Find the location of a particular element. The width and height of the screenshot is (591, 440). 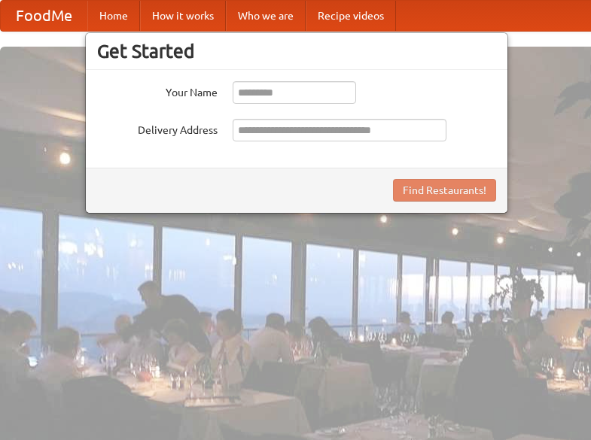

a: How it works is located at coordinates (183, 16).